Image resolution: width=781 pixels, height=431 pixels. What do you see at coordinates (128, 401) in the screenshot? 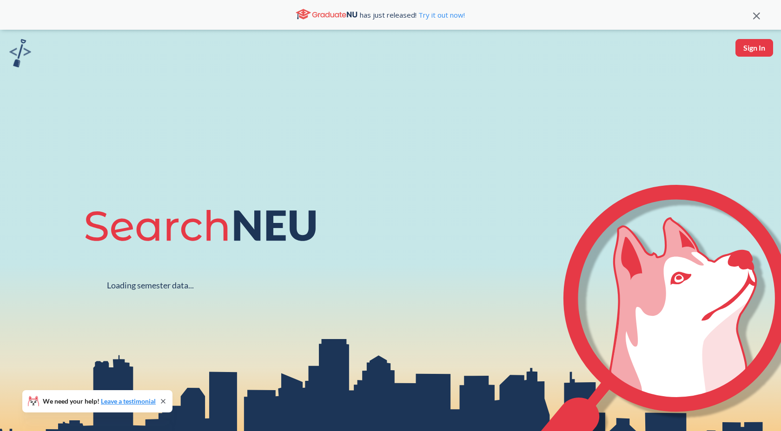
I see `a: Leave a testimonial` at bounding box center [128, 401].